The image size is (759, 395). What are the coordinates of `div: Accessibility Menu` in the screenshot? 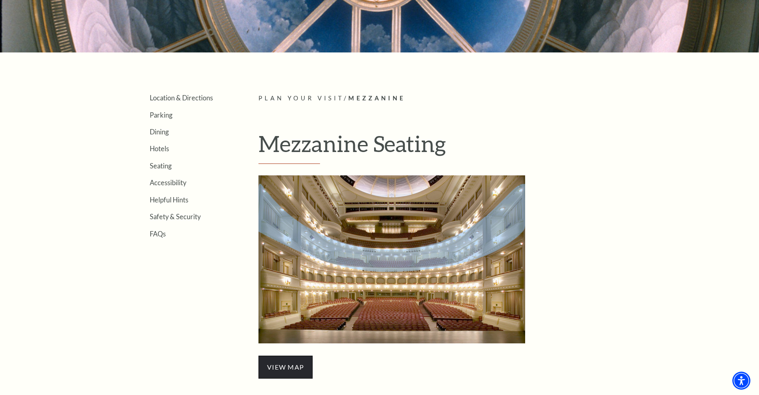 It's located at (741, 381).